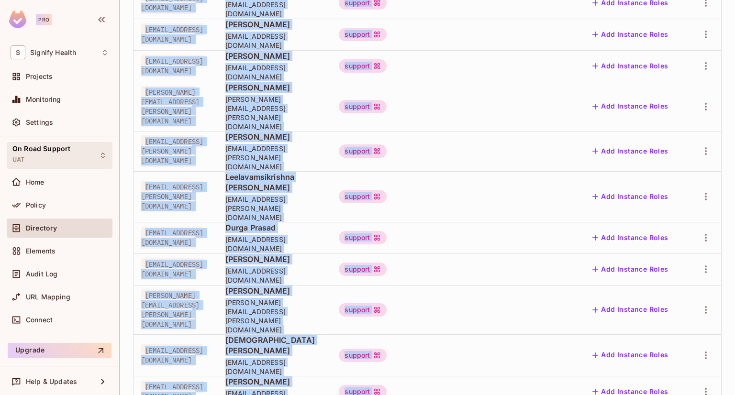 This screenshot has width=735, height=395. I want to click on span: Policy, so click(36, 205).